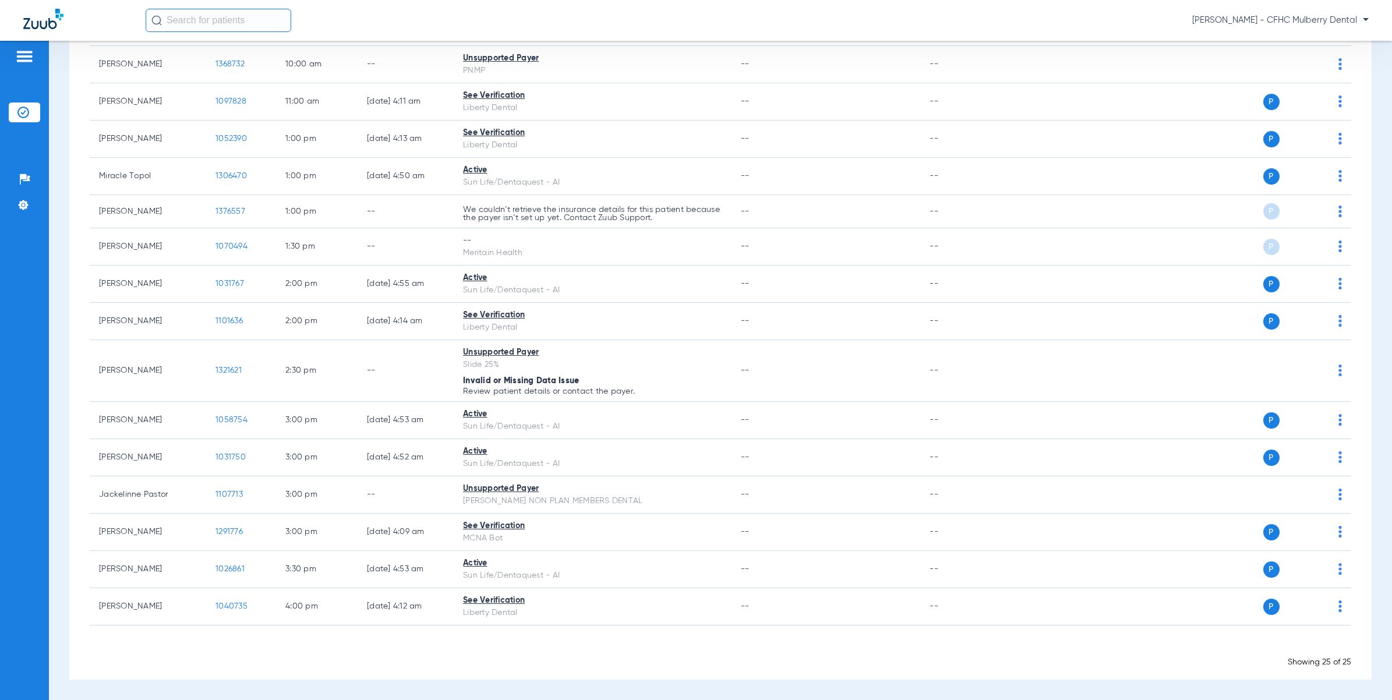 The image size is (1392, 700). What do you see at coordinates (229, 321) in the screenshot?
I see `span: 1101636` at bounding box center [229, 321].